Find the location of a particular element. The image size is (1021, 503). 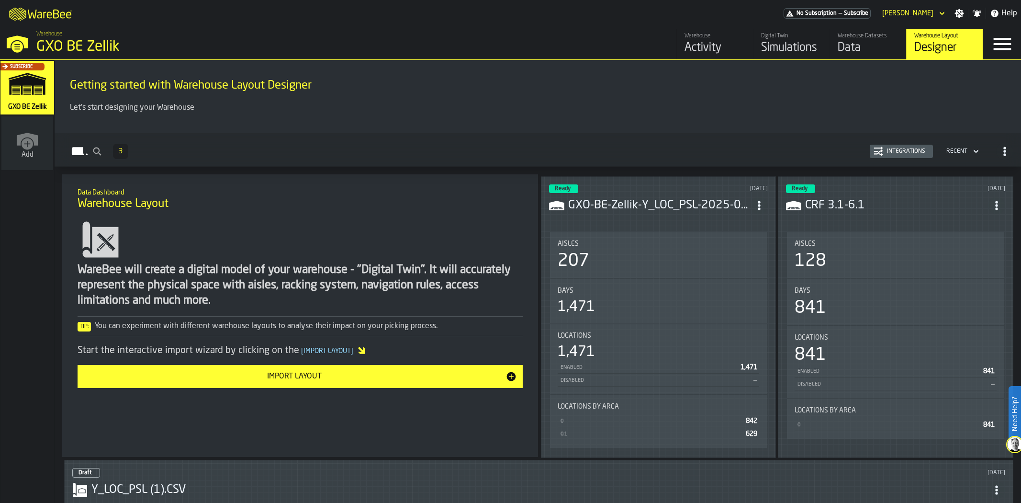

a: link-to-/wh/i/5fa160b1-7992-442a-9057-4226e3d2ae6d/data is located at coordinates (868, 44).